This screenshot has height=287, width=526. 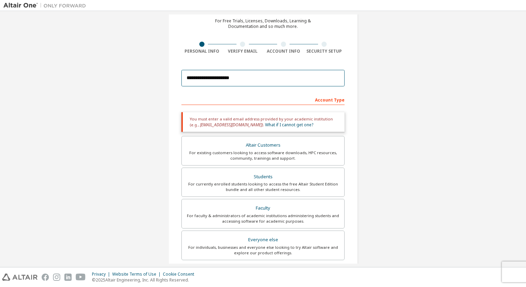 What do you see at coordinates (283, 51) in the screenshot?
I see `div: Account Info` at bounding box center [283, 51].